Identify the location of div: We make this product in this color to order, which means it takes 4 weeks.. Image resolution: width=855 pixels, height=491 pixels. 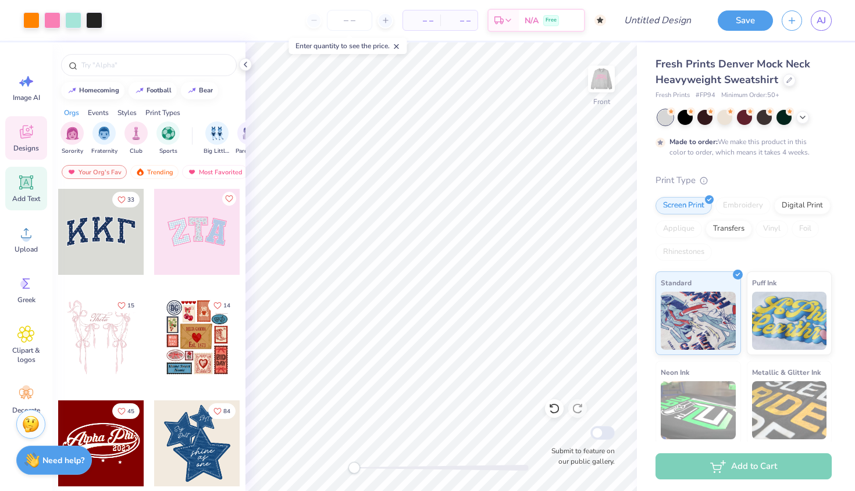
(741, 147).